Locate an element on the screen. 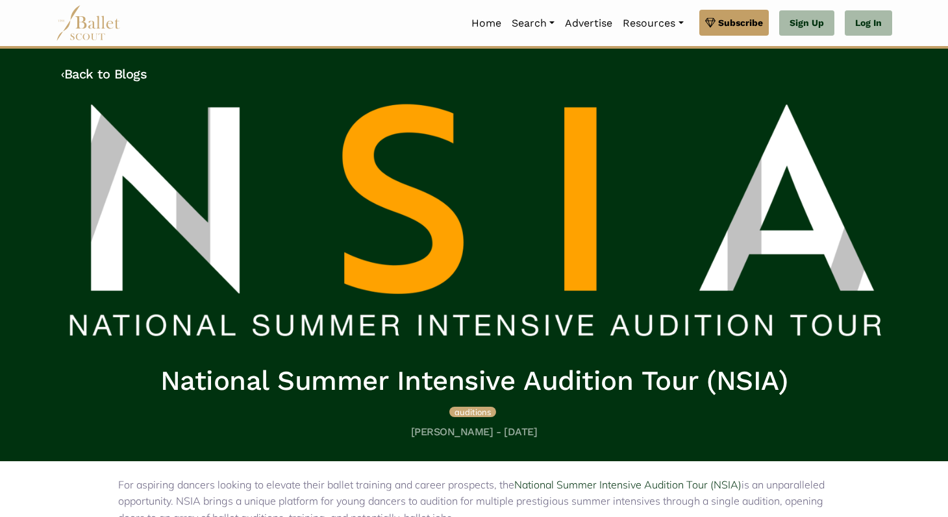 Image resolution: width=948 pixels, height=517 pixels. span: auditions is located at coordinates (473, 412).